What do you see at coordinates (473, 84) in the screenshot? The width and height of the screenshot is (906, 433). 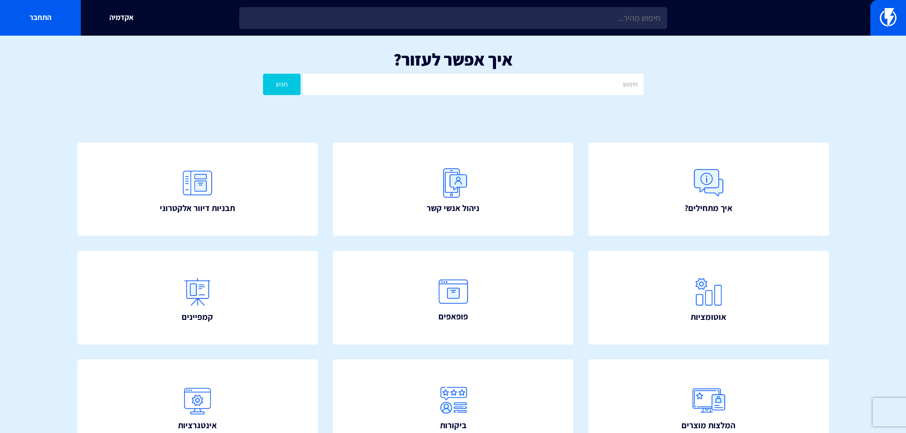 I see `input: חיפוש` at bounding box center [473, 84].